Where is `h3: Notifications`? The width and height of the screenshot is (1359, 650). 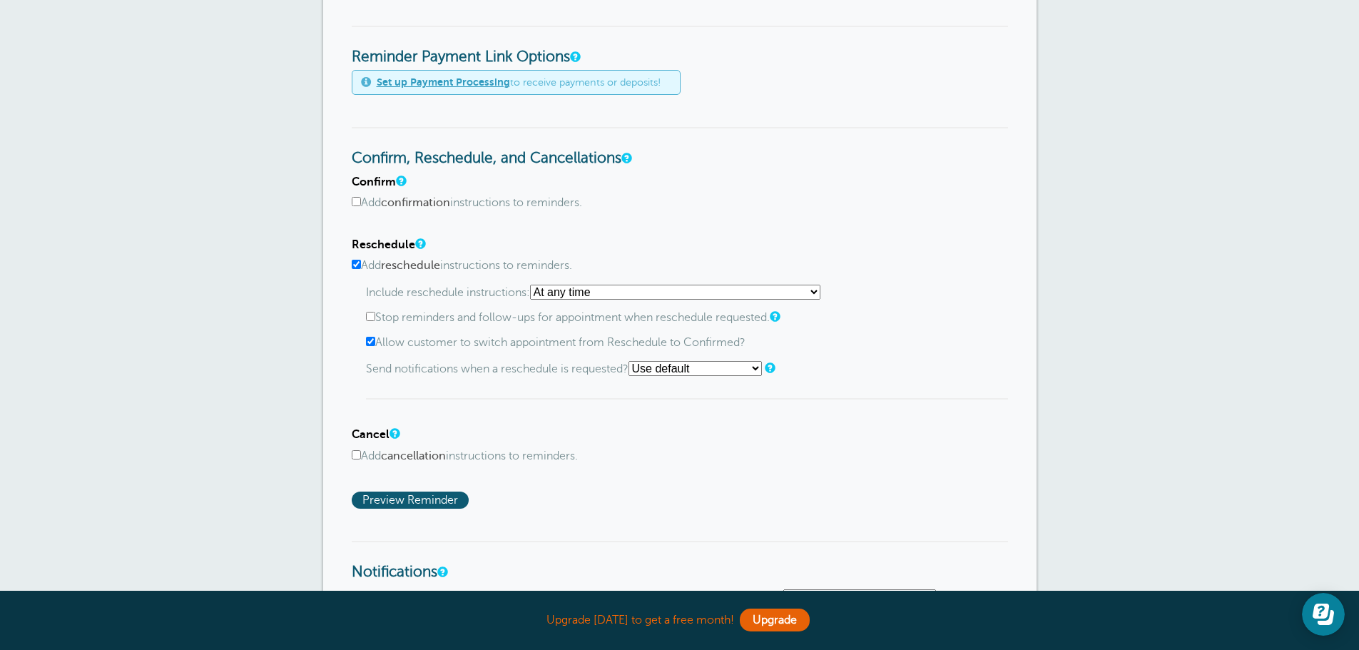
h3: Notifications is located at coordinates (680, 561).